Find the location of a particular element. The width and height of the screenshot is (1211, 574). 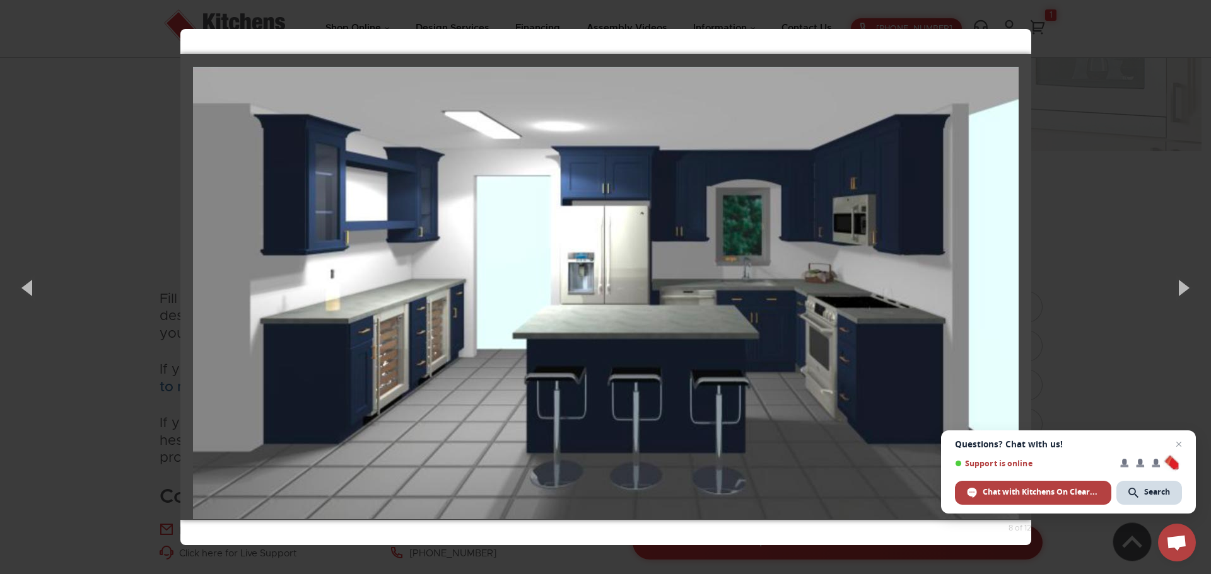

span: Questions? Chat with us! is located at coordinates (1068, 445).